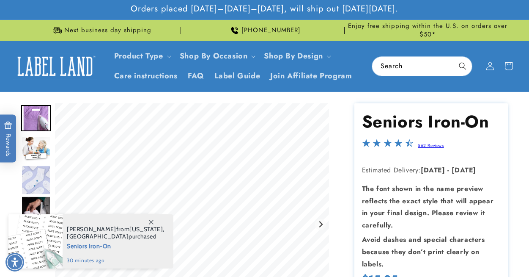 Image resolution: width=529 pixels, height=277 pixels. I want to click on summary: Product Type, so click(142, 56).